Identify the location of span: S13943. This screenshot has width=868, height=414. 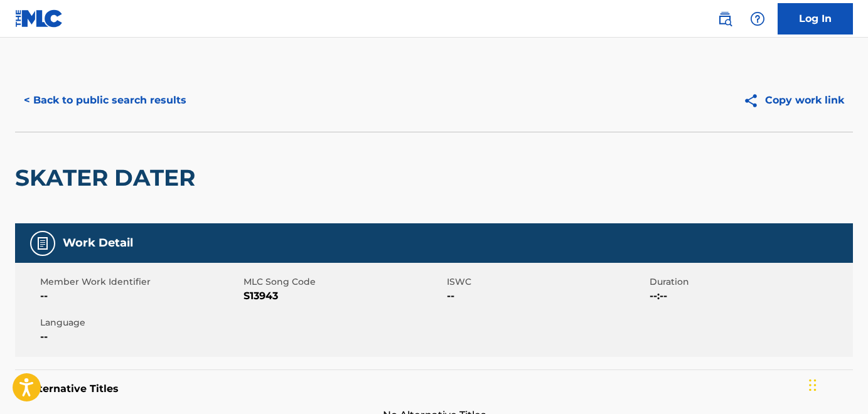
(343, 296).